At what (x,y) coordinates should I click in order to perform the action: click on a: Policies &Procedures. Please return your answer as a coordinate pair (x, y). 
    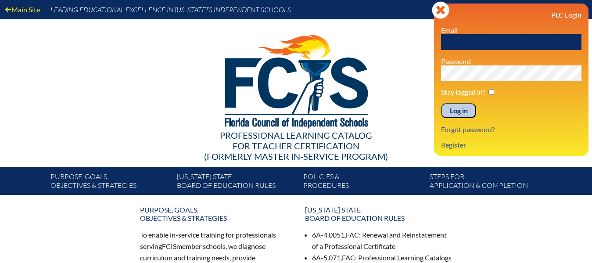
    Looking at the image, I should click on (363, 183).